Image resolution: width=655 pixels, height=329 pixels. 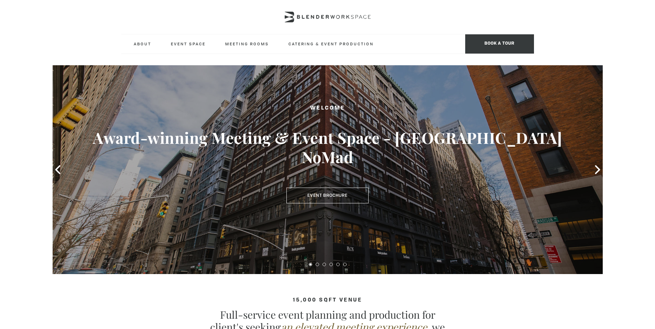 I want to click on h2: Welcome, so click(x=328, y=108).